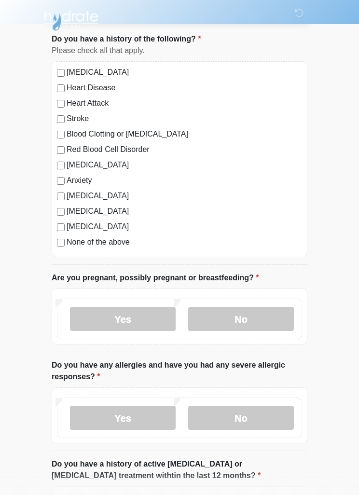 The height and width of the screenshot is (495, 359). I want to click on label: Red Blood Cell Disorder, so click(184, 150).